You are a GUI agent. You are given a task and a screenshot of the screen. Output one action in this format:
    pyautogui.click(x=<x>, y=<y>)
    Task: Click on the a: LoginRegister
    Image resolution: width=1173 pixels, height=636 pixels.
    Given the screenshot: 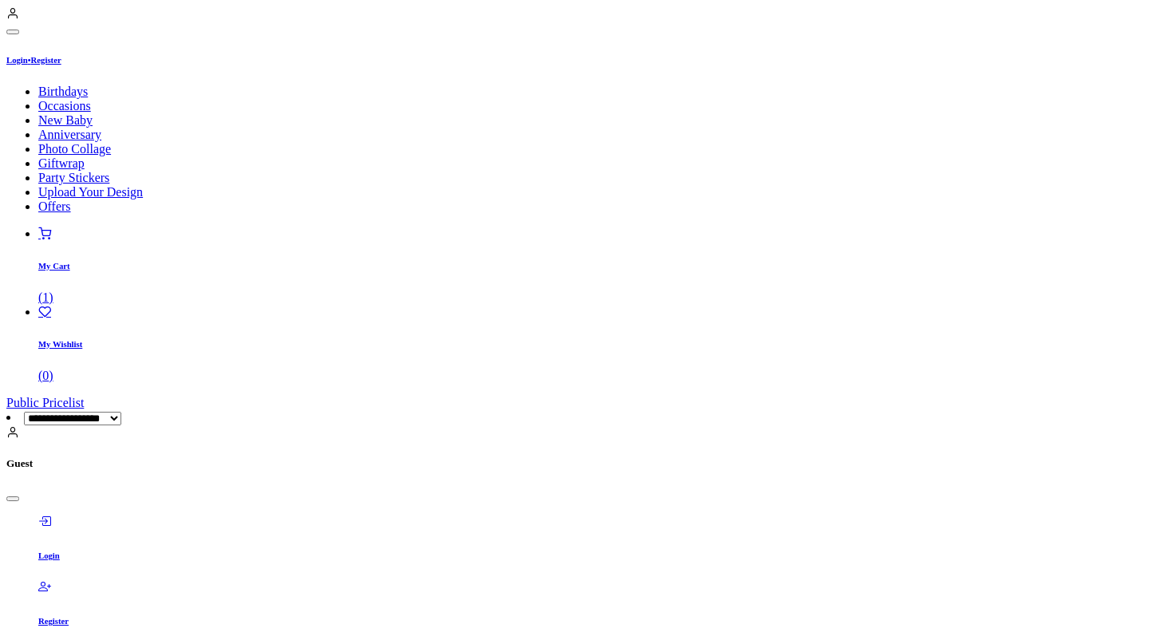 What is the action you would take?
    pyautogui.click(x=34, y=60)
    